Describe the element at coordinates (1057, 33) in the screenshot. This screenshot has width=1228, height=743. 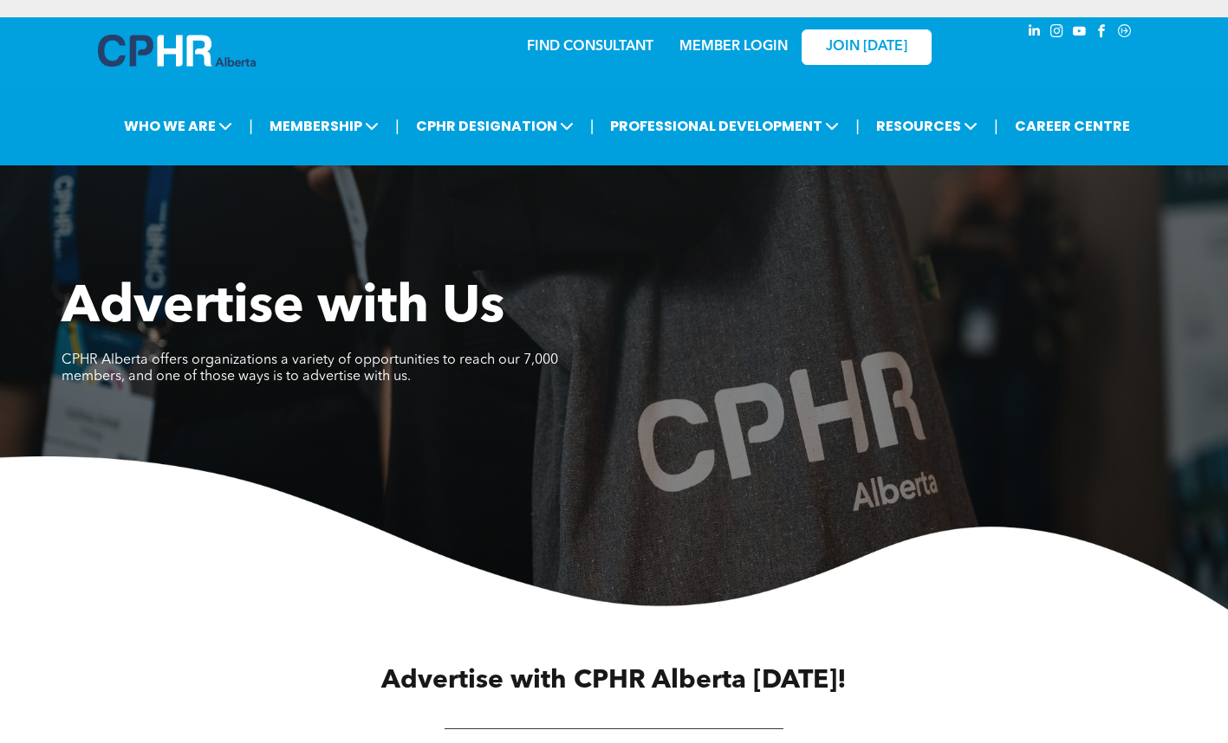
I see `a: instagram` at that location.